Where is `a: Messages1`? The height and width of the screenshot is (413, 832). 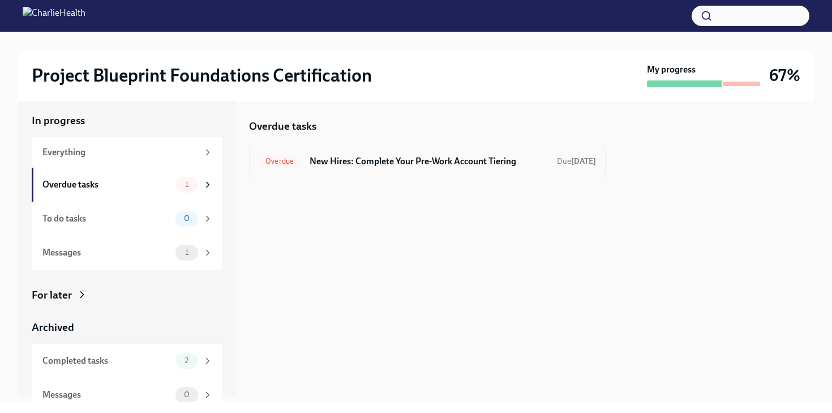 a: Messages1 is located at coordinates (127, 252).